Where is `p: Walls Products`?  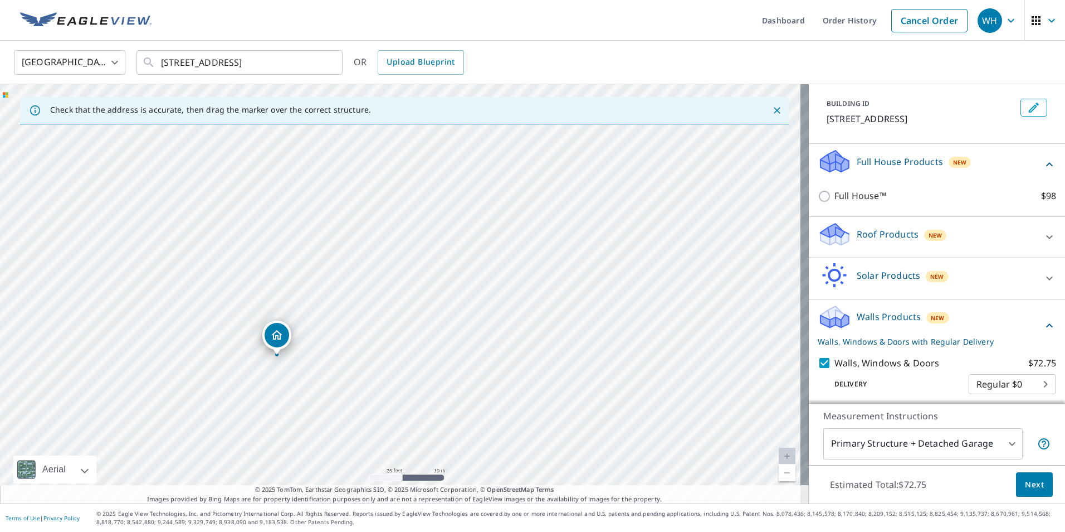 p: Walls Products is located at coordinates (889, 316).